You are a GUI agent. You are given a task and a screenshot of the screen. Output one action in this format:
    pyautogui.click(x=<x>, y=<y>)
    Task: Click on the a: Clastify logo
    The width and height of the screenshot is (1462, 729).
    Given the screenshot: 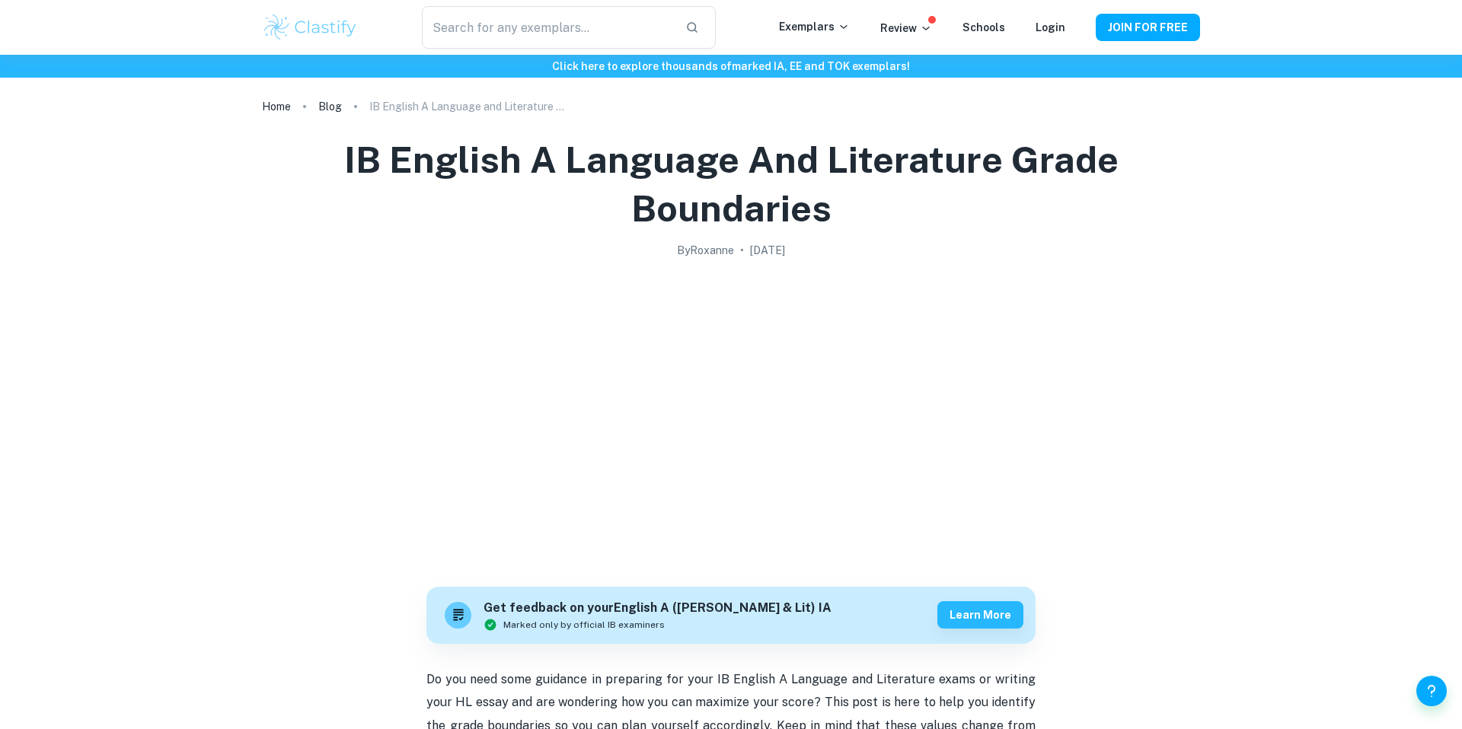 What is the action you would take?
    pyautogui.click(x=310, y=27)
    